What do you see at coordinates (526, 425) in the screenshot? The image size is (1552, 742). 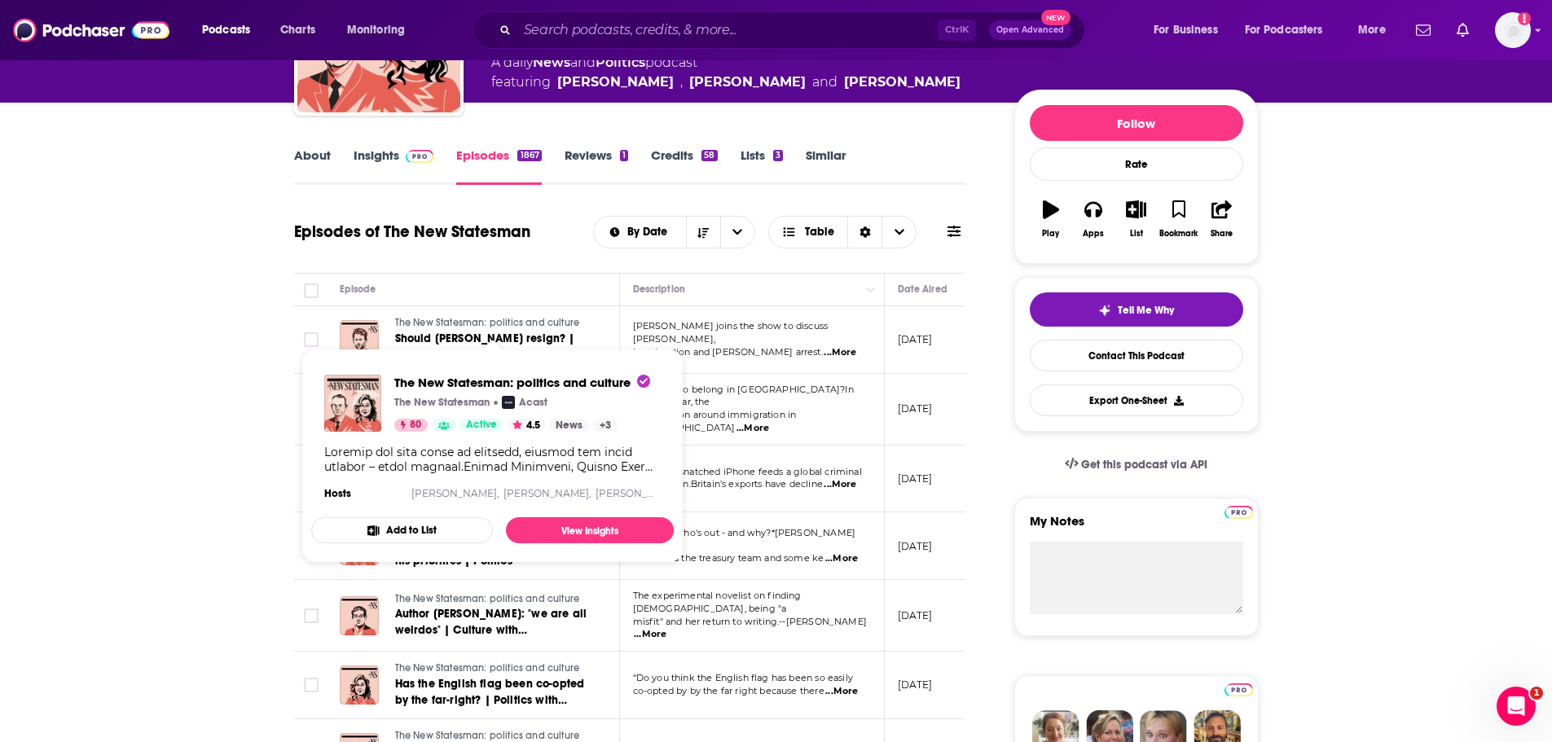 I see `button: 4.5` at bounding box center [526, 425].